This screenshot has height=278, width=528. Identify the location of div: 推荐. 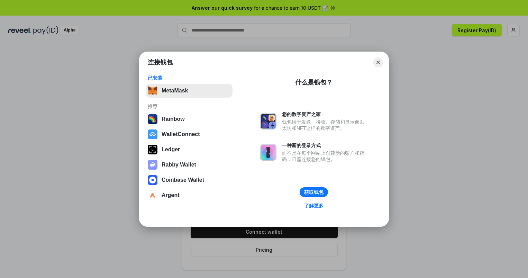
(189, 106).